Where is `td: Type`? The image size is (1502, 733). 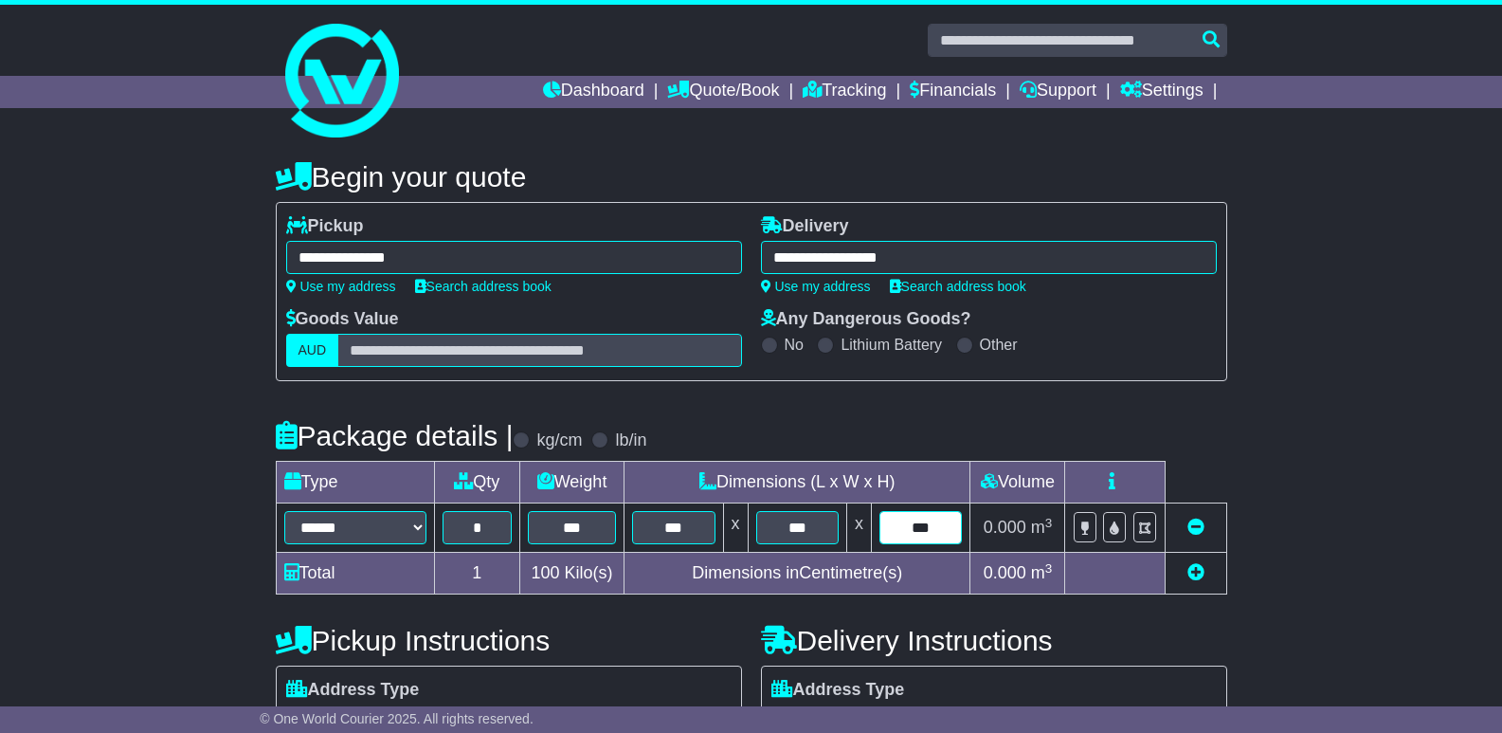
td: Type is located at coordinates (354, 482).